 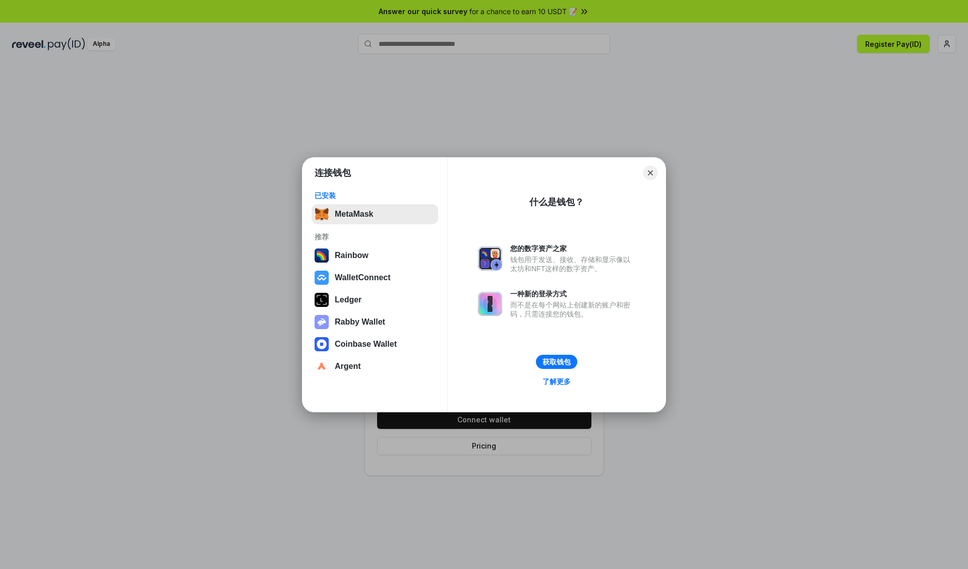 What do you see at coordinates (573, 264) in the screenshot?
I see `div: 钱包用于发送、接收、存储和显示像以太坊和NFT这样的数字资产。` at bounding box center [573, 264].